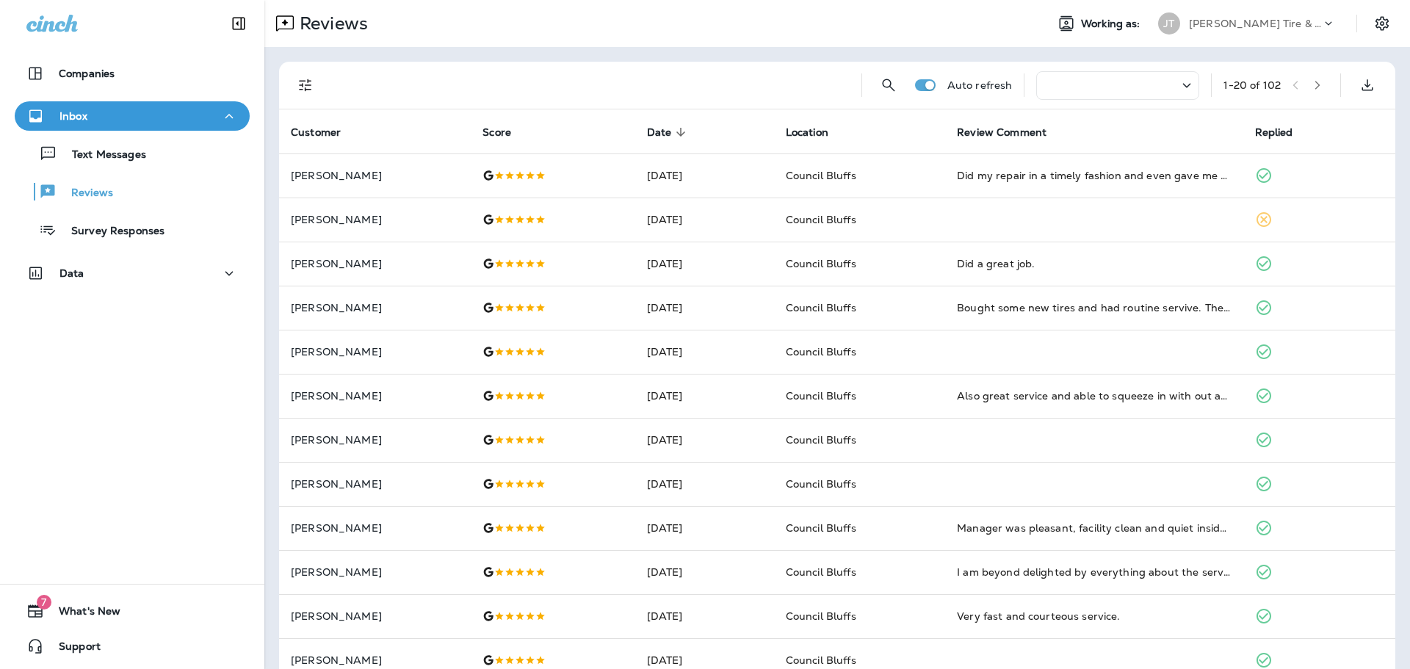 The image size is (1410, 669). What do you see at coordinates (1094, 572) in the screenshot?
I see `div: I am beyond delighted by everything about the service I received at Jensen Tire & Auto. Prompt, h...` at bounding box center [1094, 572].